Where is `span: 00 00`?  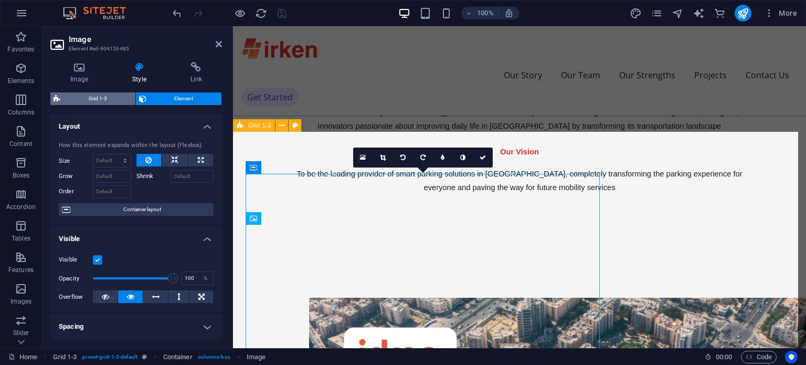 span: 00 00 is located at coordinates (724, 357).